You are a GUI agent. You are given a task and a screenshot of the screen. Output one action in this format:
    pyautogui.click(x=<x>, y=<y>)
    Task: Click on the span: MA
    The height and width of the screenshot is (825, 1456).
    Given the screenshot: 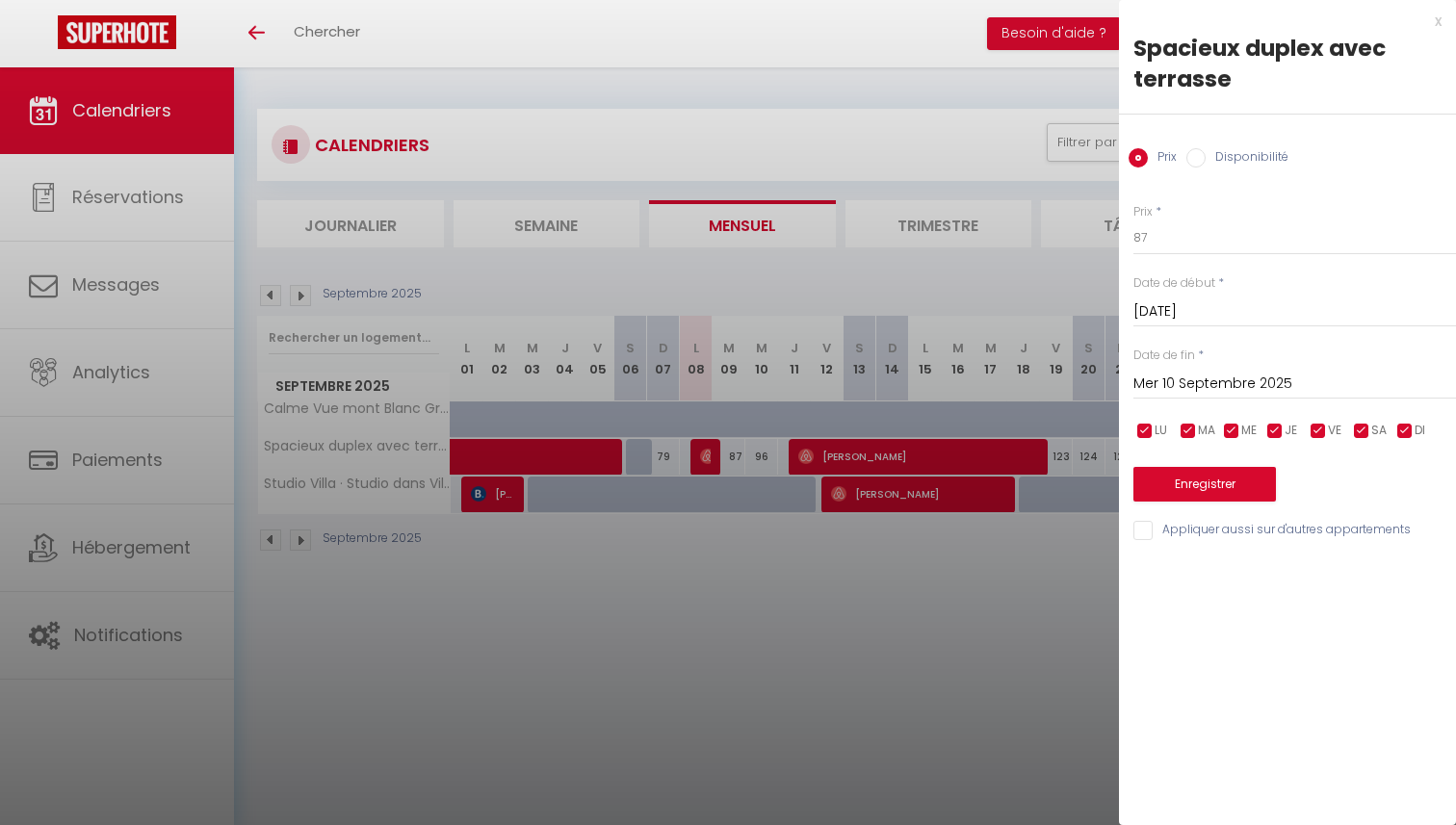 What is the action you would take?
    pyautogui.click(x=1206, y=430)
    